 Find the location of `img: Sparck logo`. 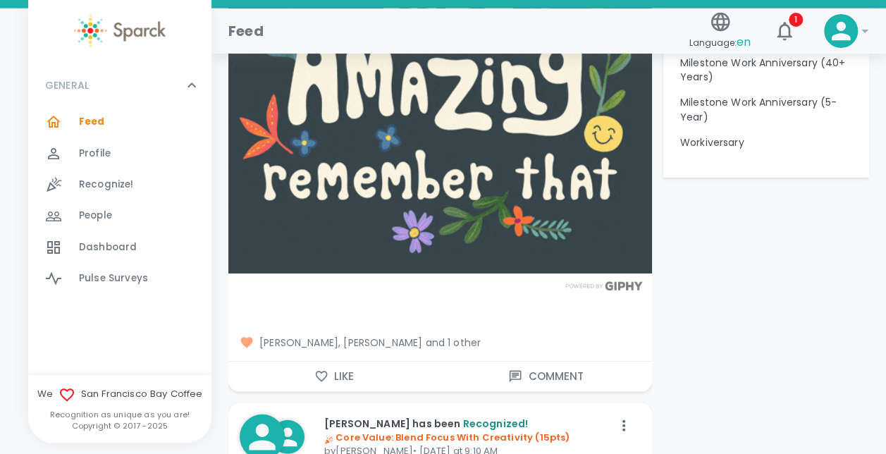

img: Sparck logo is located at coordinates (120, 30).